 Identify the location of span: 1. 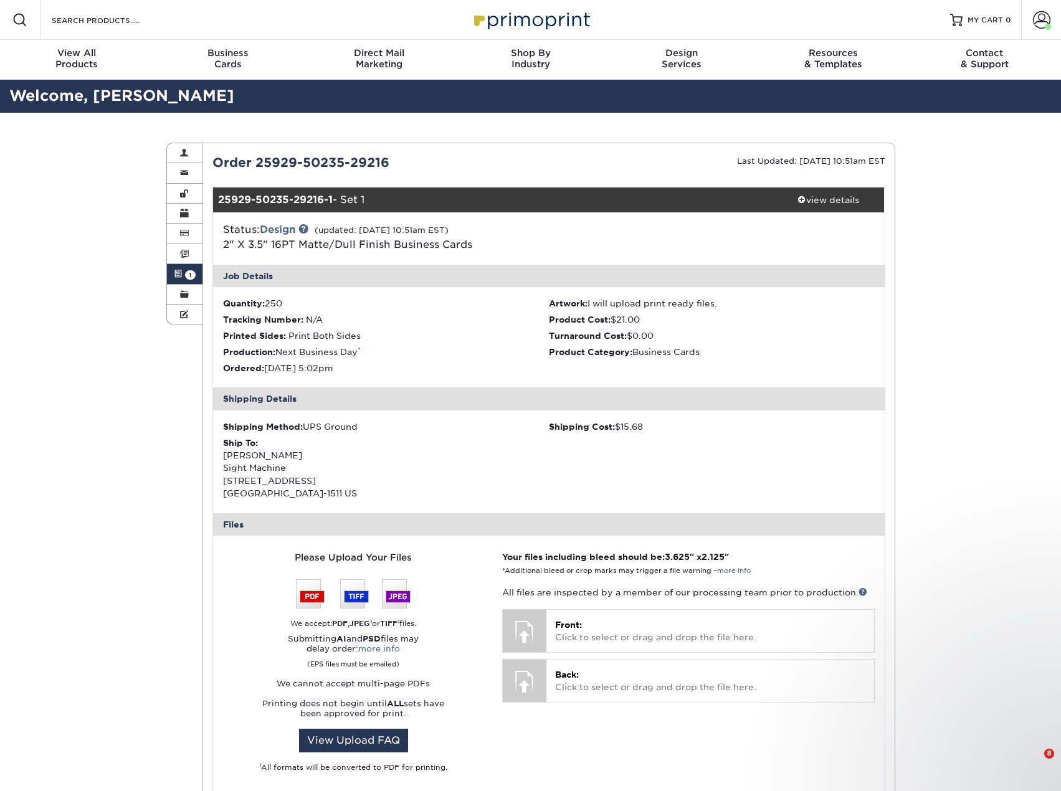
(190, 275).